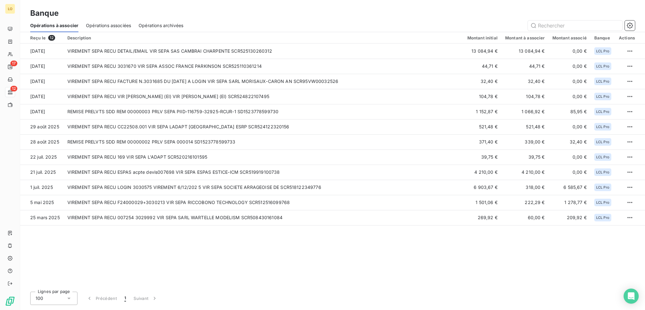  Describe the element at coordinates (161, 26) in the screenshot. I see `span: Opérations archivées` at that location.